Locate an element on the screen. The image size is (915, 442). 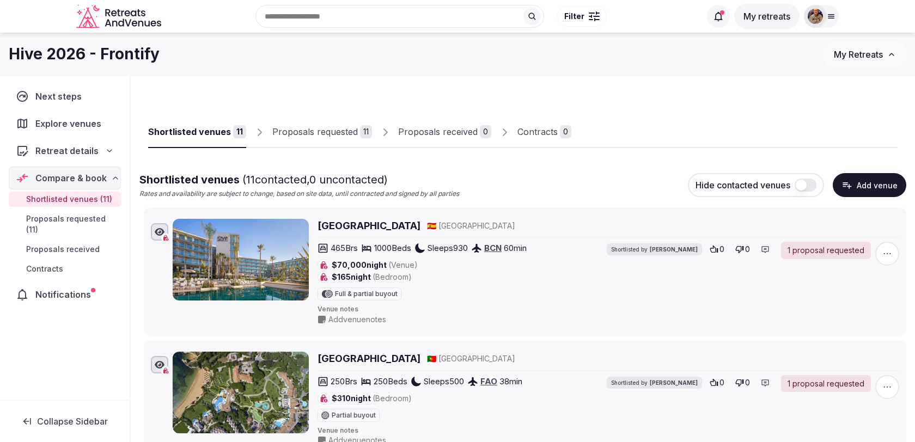
span: Shortlisted venues (11) is located at coordinates (69, 199).